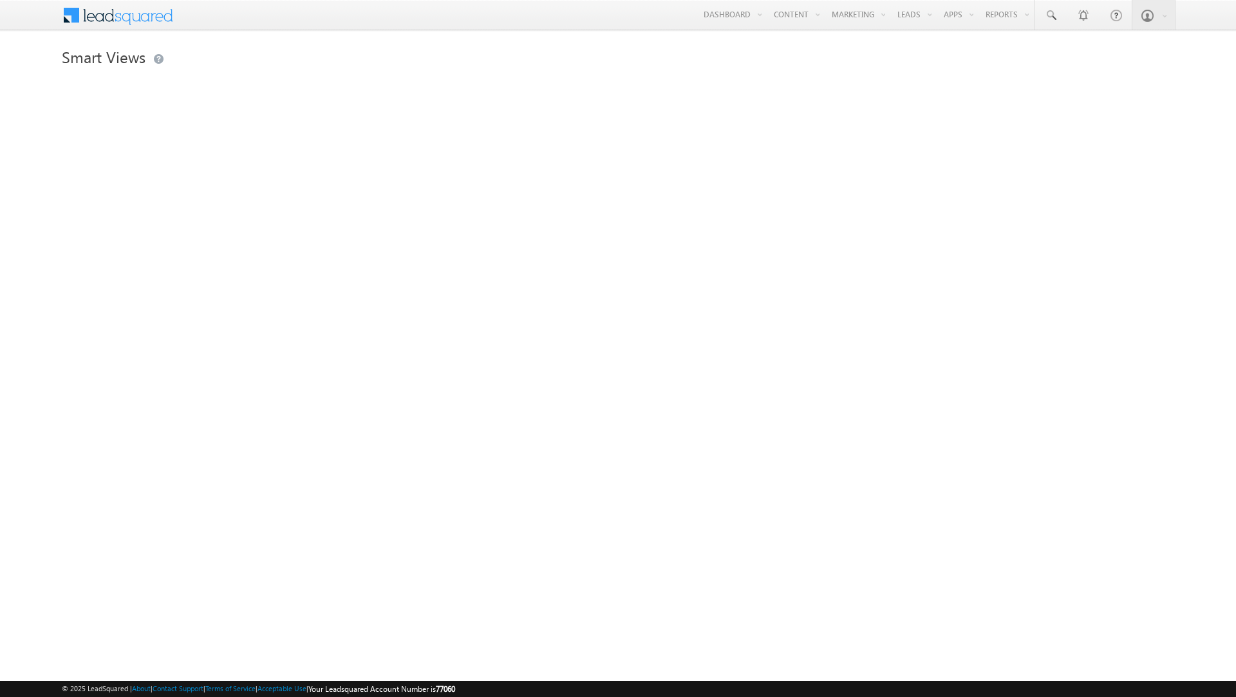 This screenshot has width=1236, height=697. What do you see at coordinates (282, 688) in the screenshot?
I see `a: Acceptable Use` at bounding box center [282, 688].